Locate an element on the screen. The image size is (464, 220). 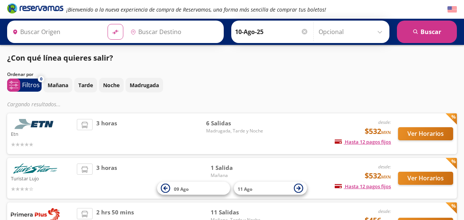
button: Buscar is located at coordinates (427, 32).